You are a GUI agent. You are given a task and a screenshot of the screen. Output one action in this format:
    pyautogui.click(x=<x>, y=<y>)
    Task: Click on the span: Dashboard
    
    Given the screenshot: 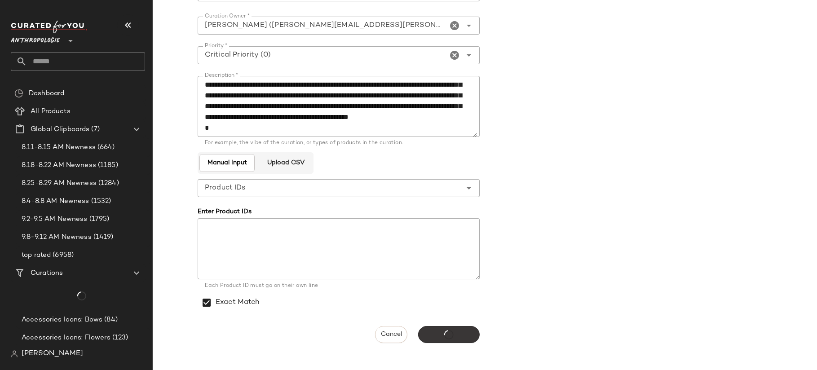 What is the action you would take?
    pyautogui.click(x=46, y=93)
    